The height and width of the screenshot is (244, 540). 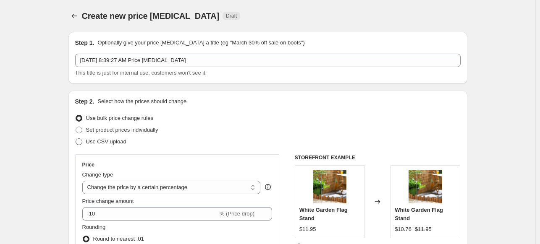 What do you see at coordinates (377, 158) in the screenshot?
I see `h6: STOREFRONT EXAMPLE` at bounding box center [377, 158].